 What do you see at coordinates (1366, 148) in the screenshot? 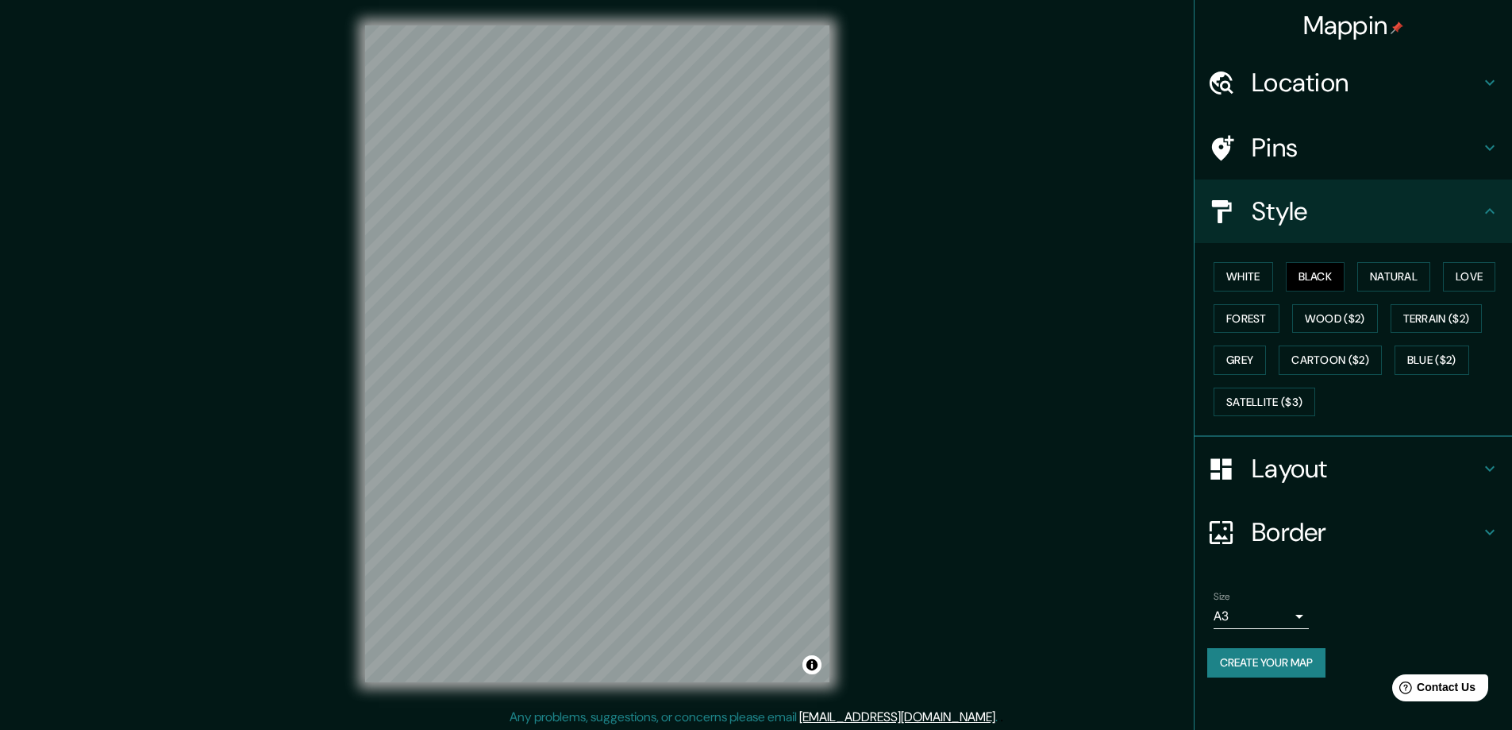
I see `h4: Pins` at bounding box center [1366, 148].